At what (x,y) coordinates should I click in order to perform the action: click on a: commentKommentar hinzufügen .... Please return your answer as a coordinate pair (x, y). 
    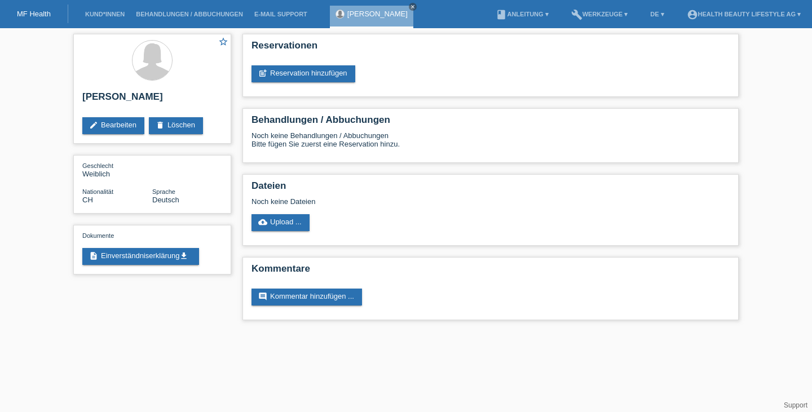
    Looking at the image, I should click on (307, 297).